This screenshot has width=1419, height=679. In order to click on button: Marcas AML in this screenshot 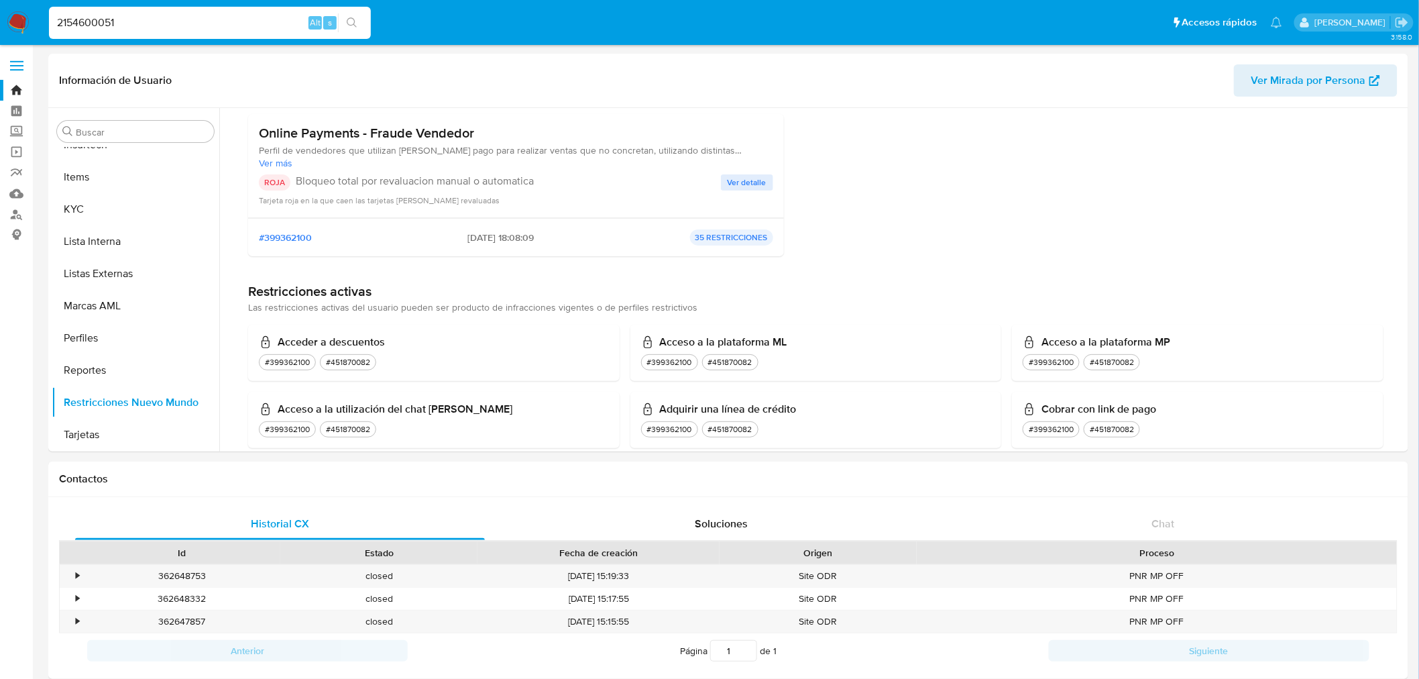, I will do `click(135, 306)`.